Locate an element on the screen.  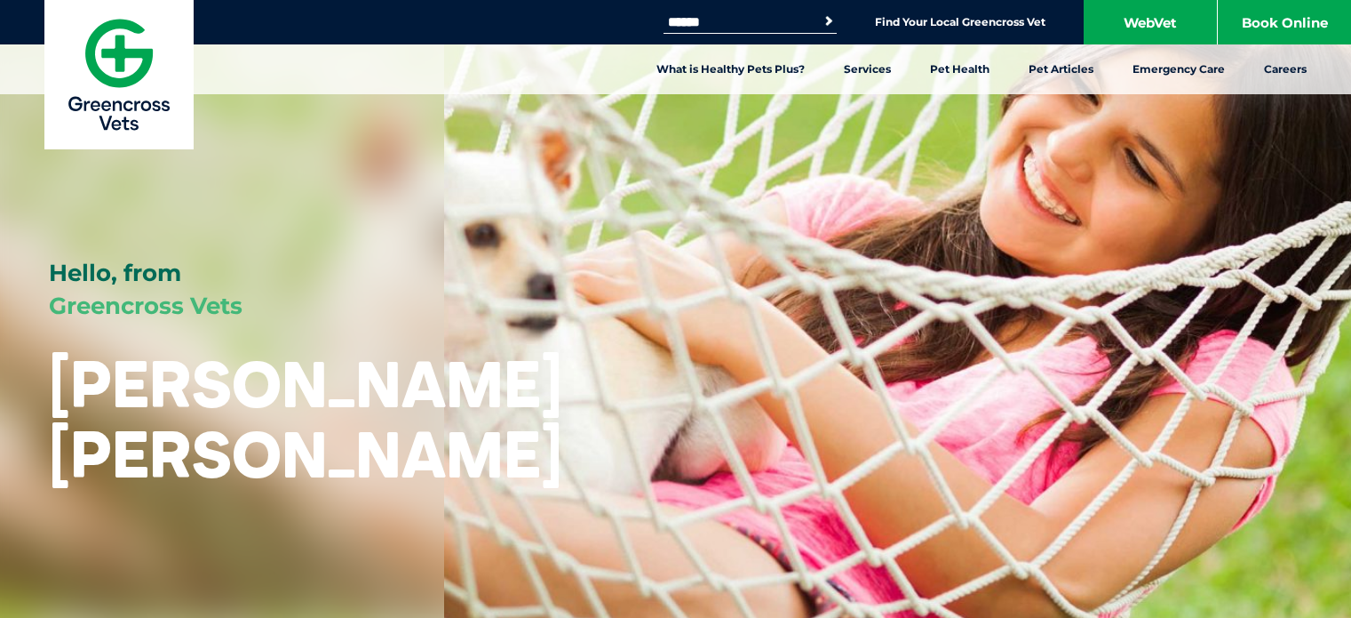
a: Pet Articles is located at coordinates (1061, 69).